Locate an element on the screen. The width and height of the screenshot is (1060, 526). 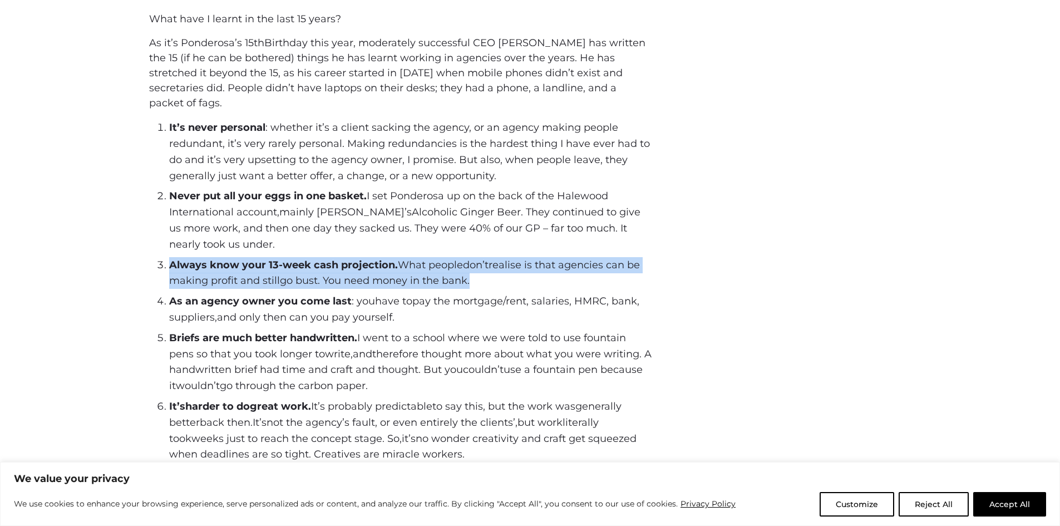
a: Privacy Policy is located at coordinates (708, 504).